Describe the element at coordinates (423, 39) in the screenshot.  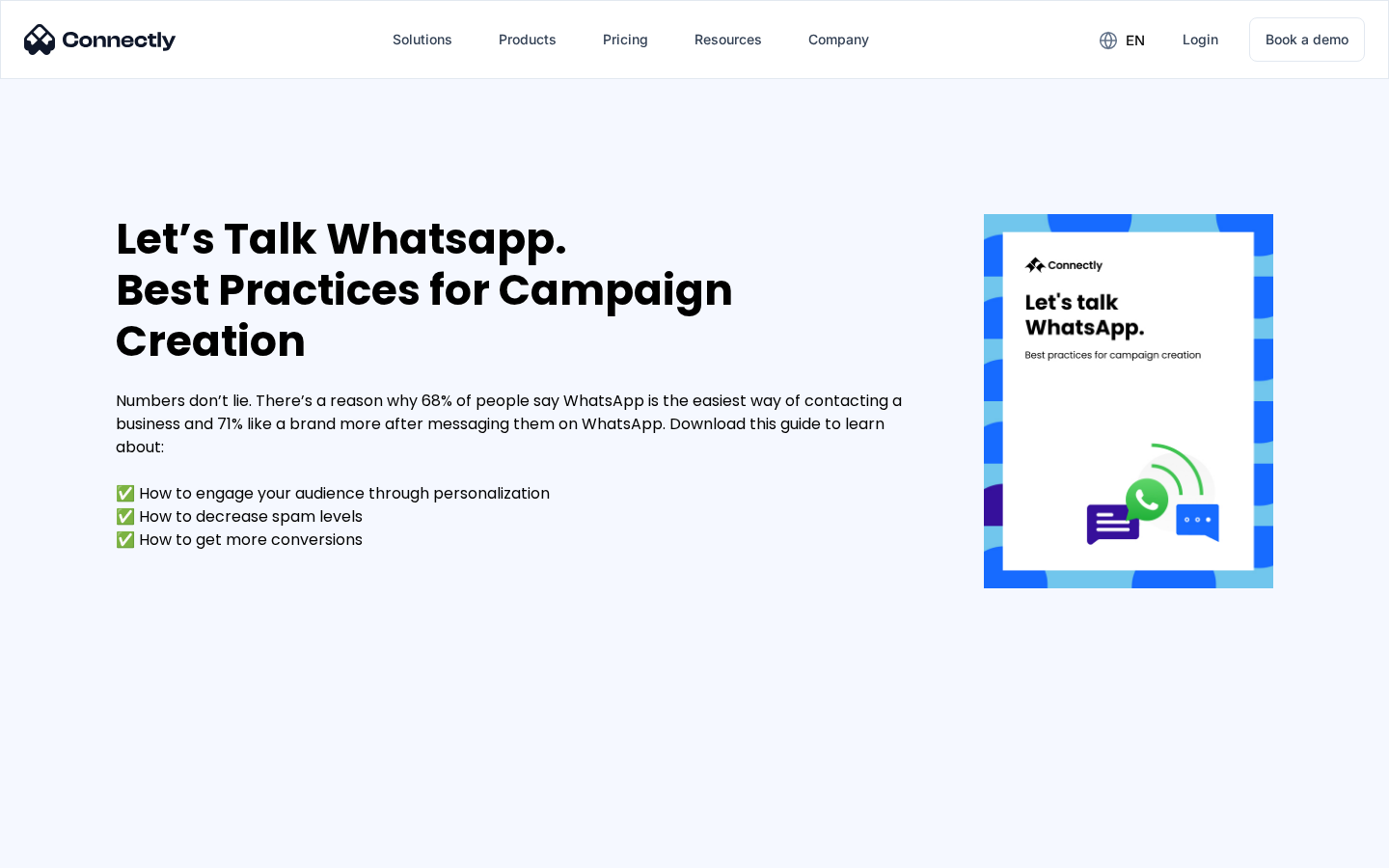
I see `div: Solutions` at that location.